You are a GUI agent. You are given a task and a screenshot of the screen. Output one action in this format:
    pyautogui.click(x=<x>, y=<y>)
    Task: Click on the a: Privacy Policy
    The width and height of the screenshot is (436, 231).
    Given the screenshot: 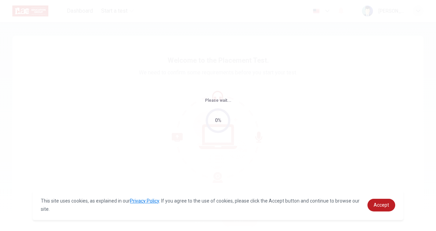 What is the action you would take?
    pyautogui.click(x=144, y=201)
    